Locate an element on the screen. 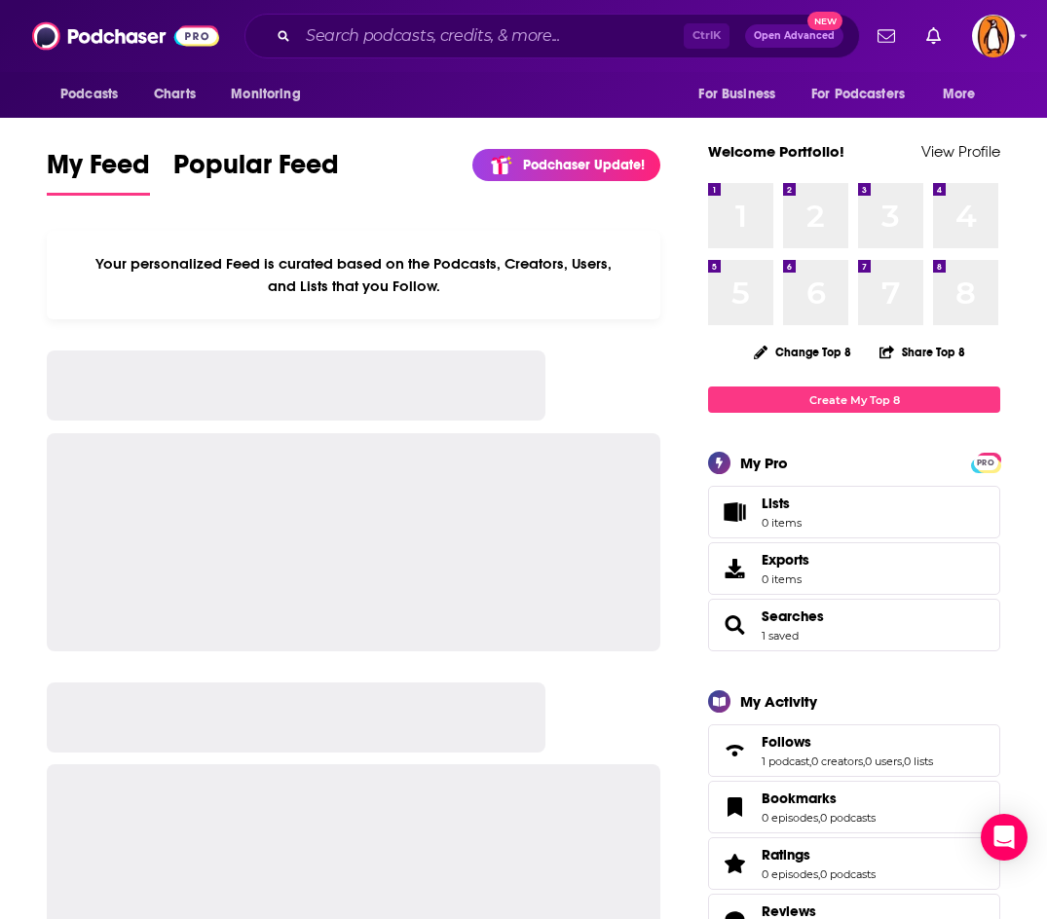  span: My Feed is located at coordinates (98, 170).